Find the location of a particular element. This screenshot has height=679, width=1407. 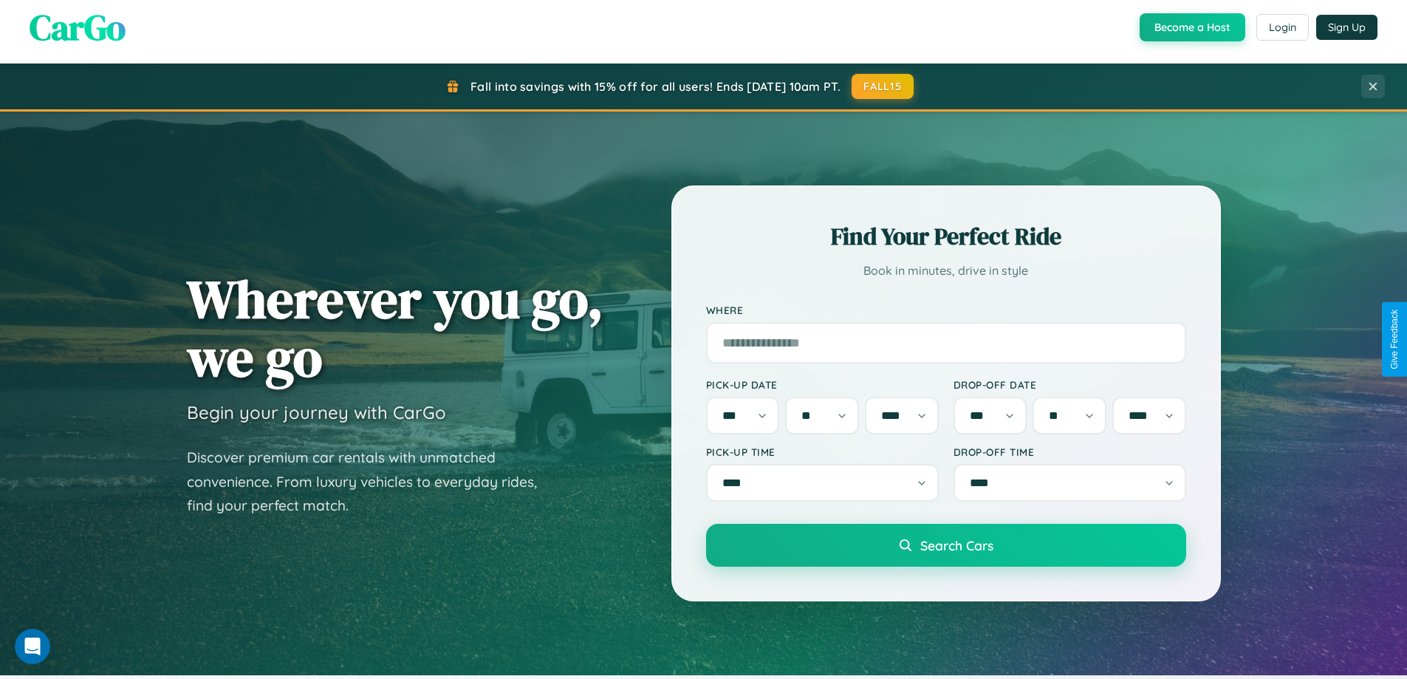

label: Drop-off Date is located at coordinates (1069, 384).